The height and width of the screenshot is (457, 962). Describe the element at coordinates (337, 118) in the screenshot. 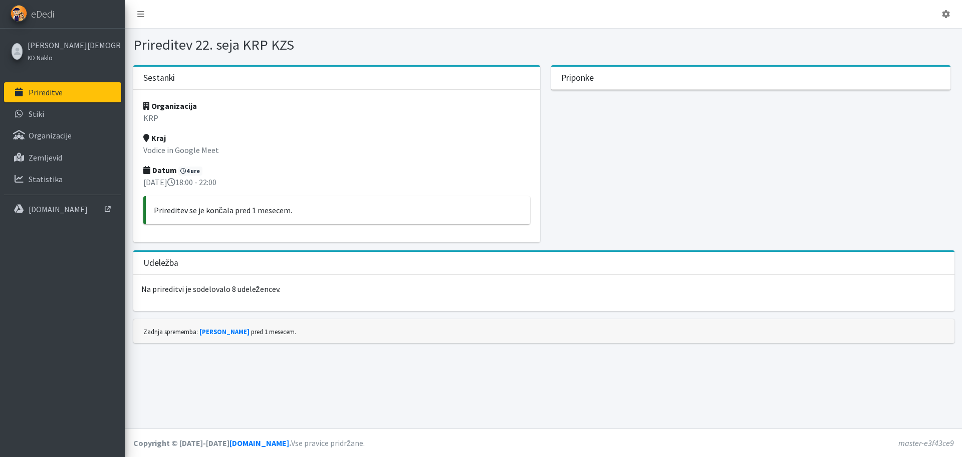

I see `p: KRP` at that location.